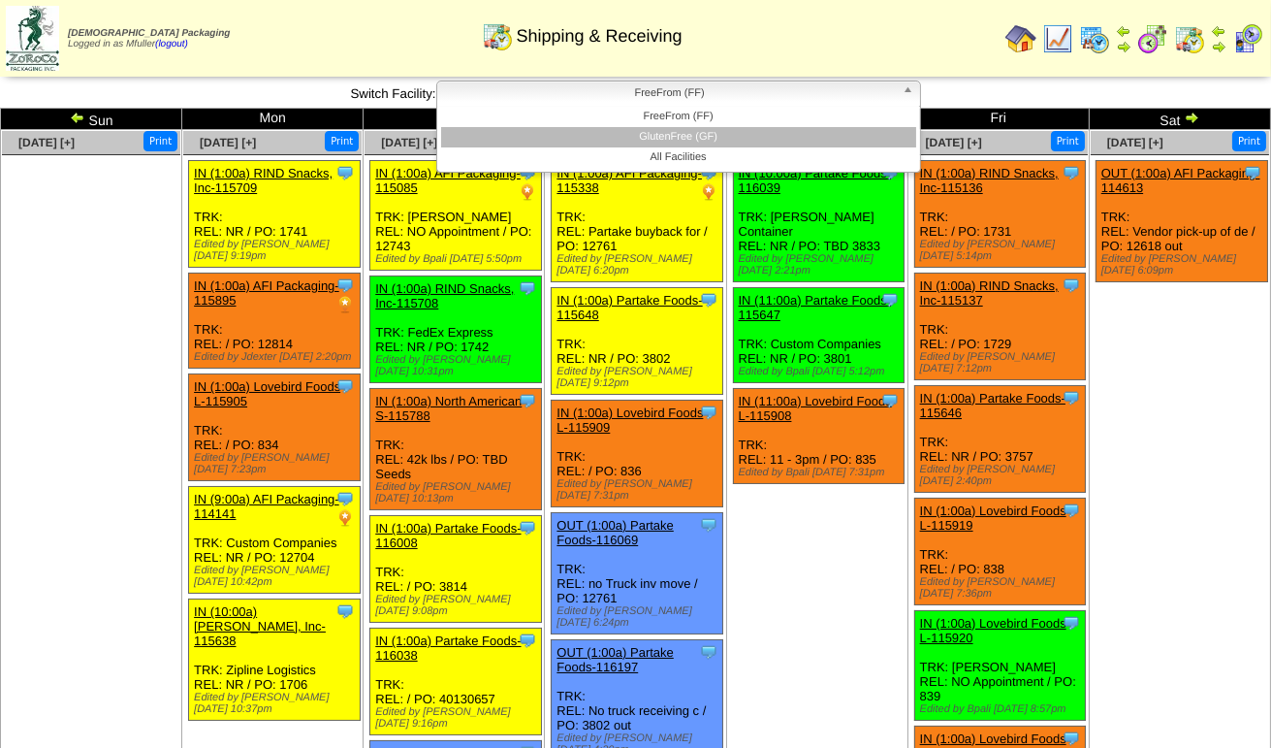 This screenshot has height=748, width=1271. What do you see at coordinates (267, 293) in the screenshot?
I see `a: IN (1:00a) AFI Packaging-115895` at bounding box center [267, 293].